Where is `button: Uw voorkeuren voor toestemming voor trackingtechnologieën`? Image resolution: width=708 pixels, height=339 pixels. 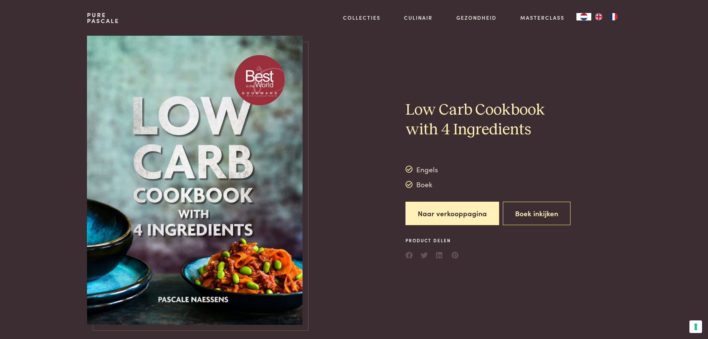 button: Uw voorkeuren voor toestemming voor trackingtechnologieën is located at coordinates (696, 326).